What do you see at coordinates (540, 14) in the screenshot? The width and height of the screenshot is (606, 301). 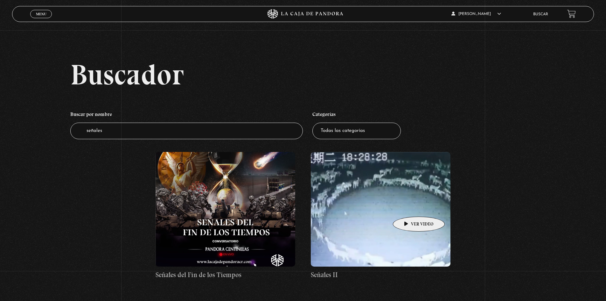 I see `a: Buscar` at bounding box center [540, 14].